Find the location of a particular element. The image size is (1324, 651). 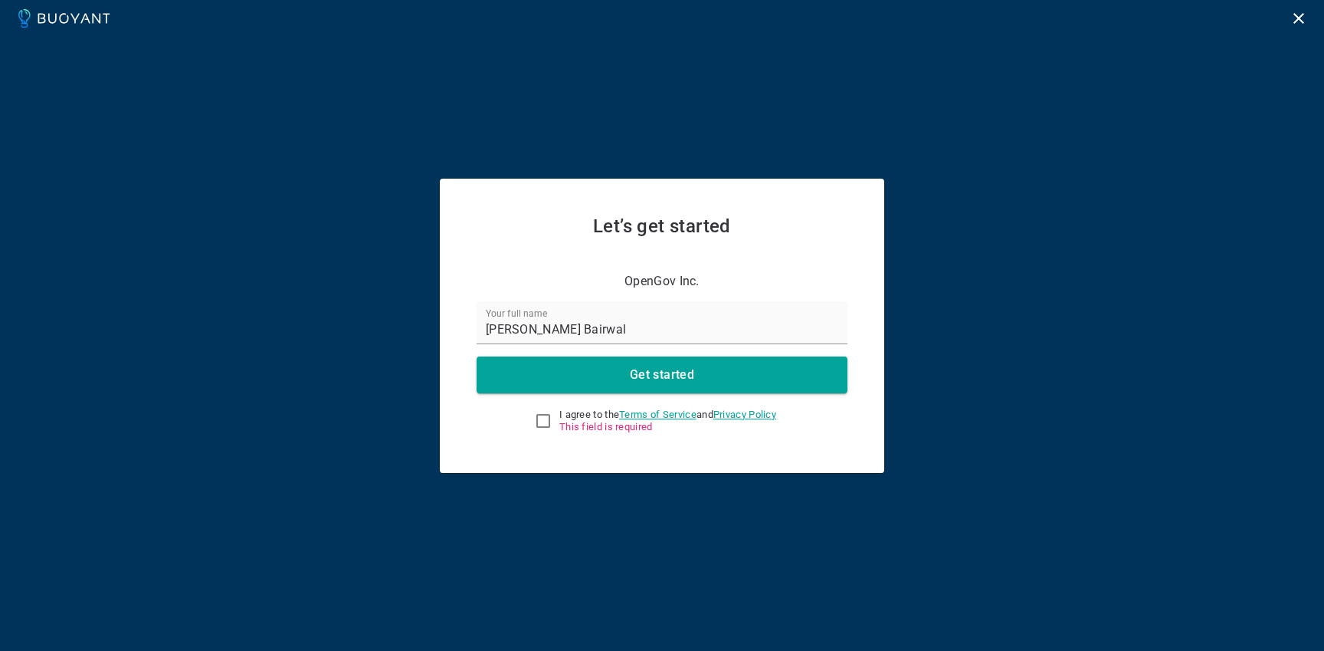

span: This field is required is located at coordinates (668, 427).